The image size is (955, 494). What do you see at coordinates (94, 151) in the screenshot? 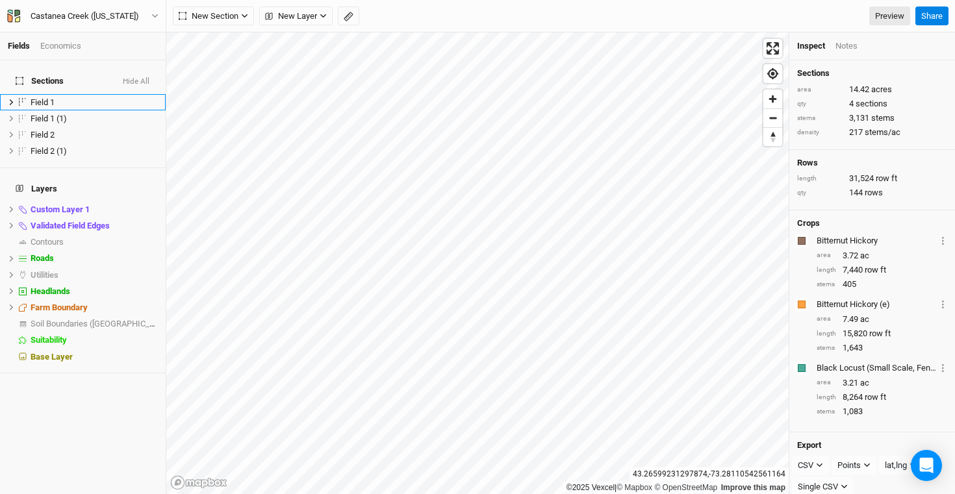
I see `div: Field 2 (1)` at bounding box center [94, 151].